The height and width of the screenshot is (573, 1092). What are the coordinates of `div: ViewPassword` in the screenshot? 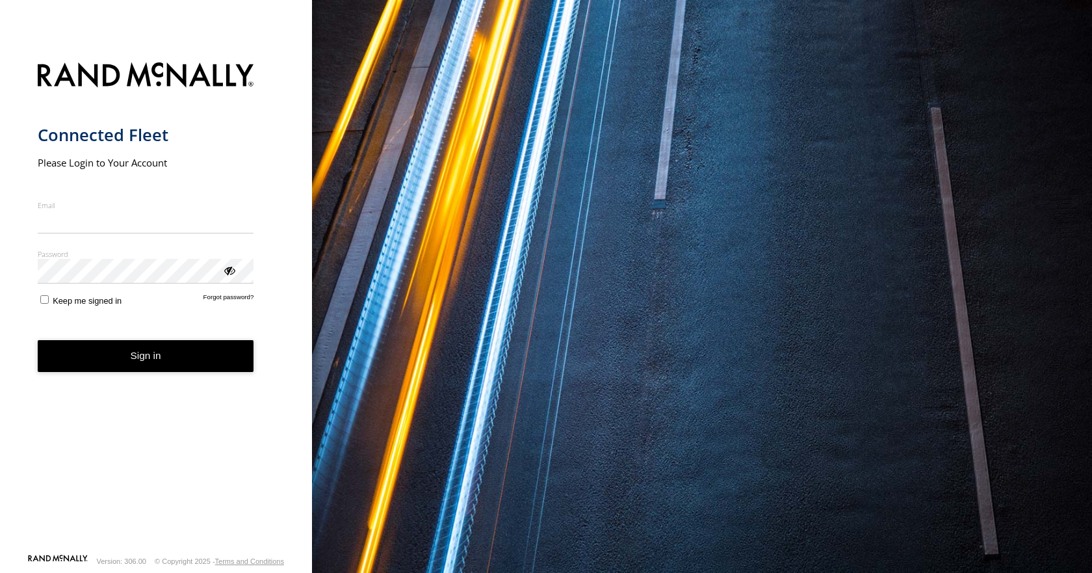 It's located at (229, 270).